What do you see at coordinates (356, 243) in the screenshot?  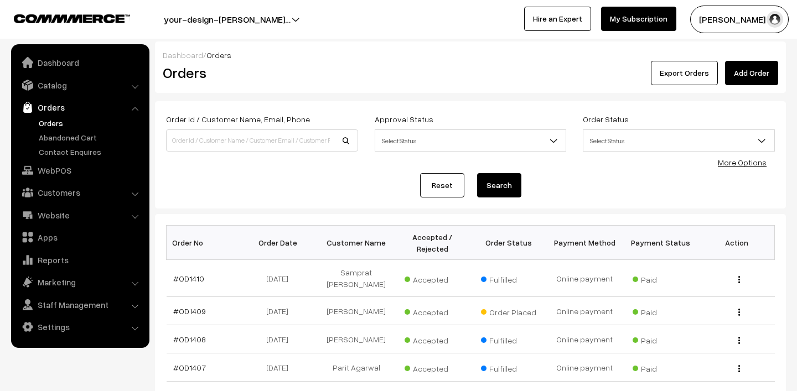 I see `th: Customer Name` at bounding box center [356, 243].